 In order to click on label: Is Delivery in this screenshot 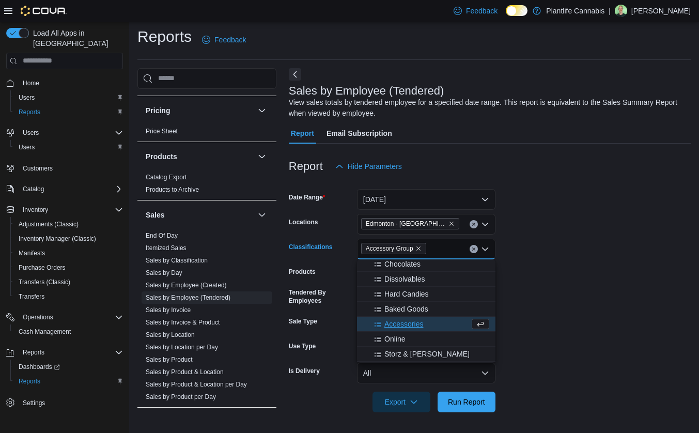, I will do `click(304, 371)`.